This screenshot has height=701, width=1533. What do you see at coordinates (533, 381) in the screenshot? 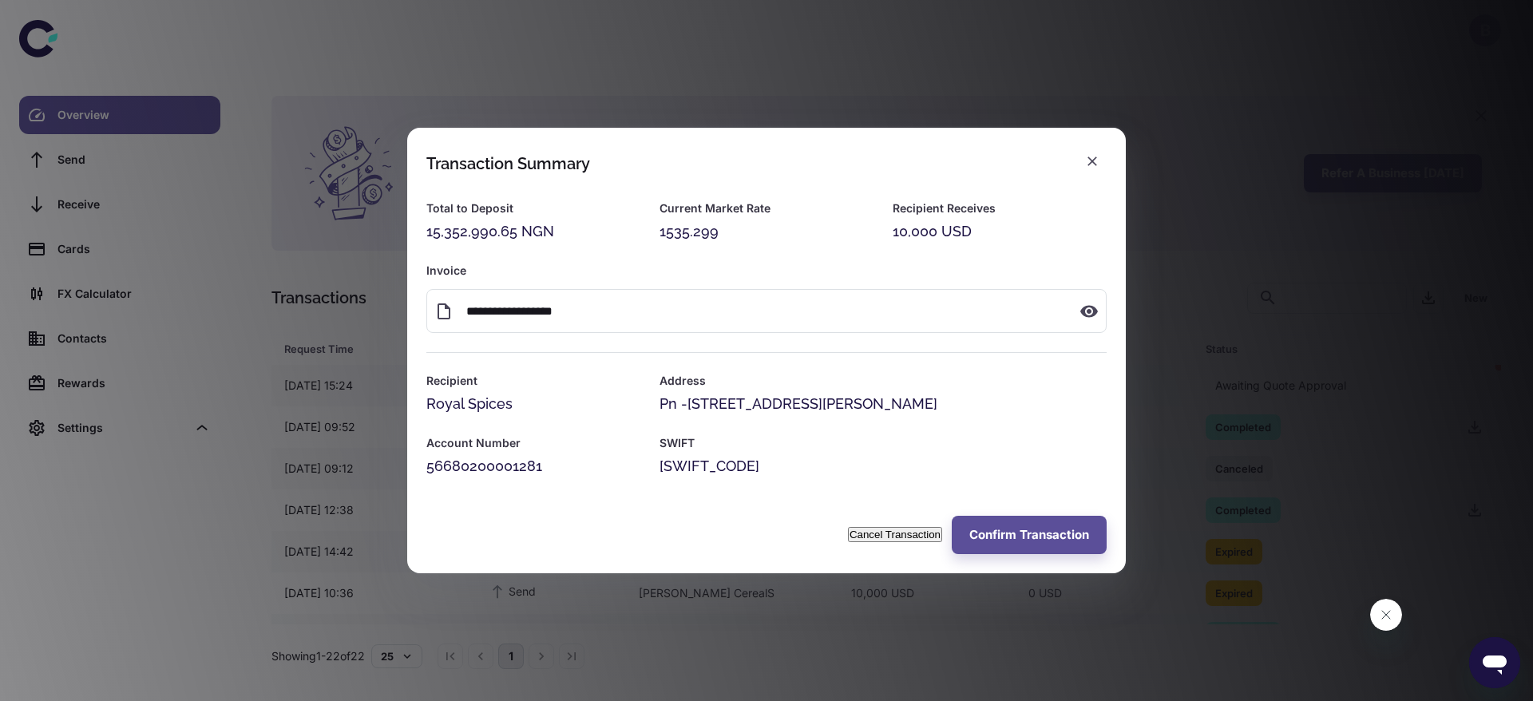
I see `h6: Recipient` at bounding box center [533, 381].